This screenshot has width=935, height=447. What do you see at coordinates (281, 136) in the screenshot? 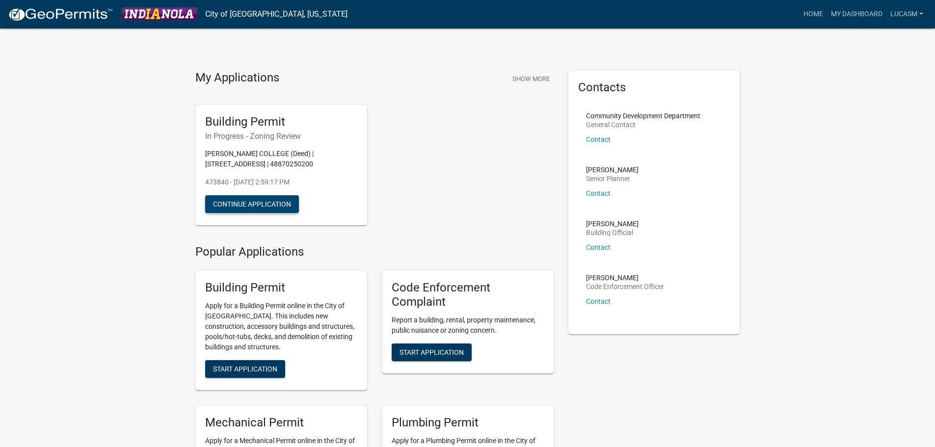
I see `h6: In Progress - Zoning Review` at bounding box center [281, 136].